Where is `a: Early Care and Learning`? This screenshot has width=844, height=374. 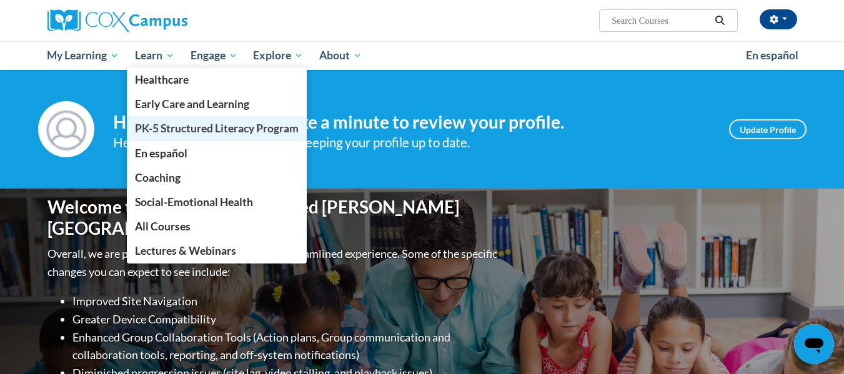 a: Early Care and Learning is located at coordinates (217, 104).